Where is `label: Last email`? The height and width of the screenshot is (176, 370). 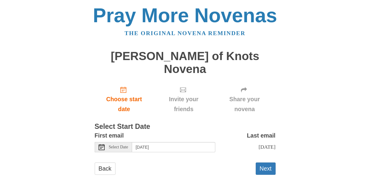 label: Last email is located at coordinates (261, 136).